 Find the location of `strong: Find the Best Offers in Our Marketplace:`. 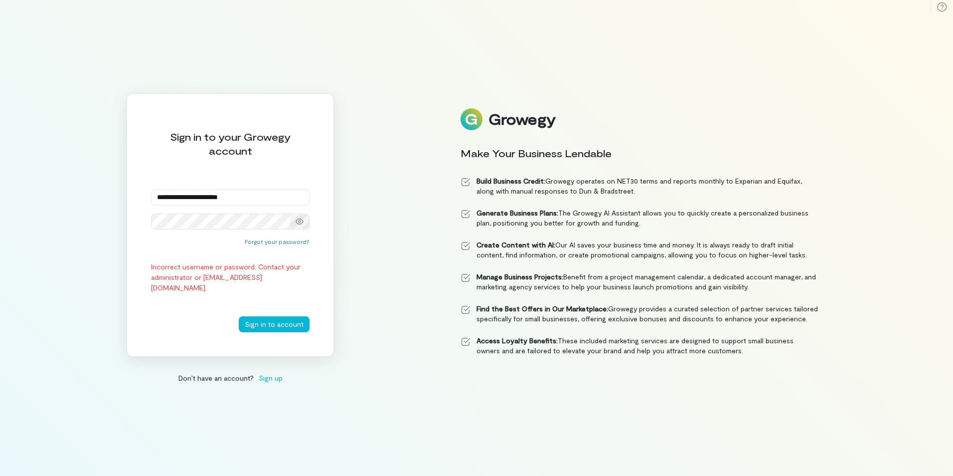

strong: Find the Best Offers in Our Marketplace: is located at coordinates (542, 308).